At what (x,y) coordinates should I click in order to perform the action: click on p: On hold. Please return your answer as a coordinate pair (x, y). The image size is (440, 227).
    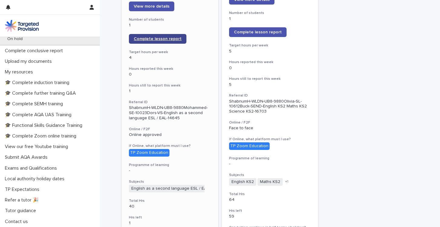
    Looking at the image, I should click on (15, 39).